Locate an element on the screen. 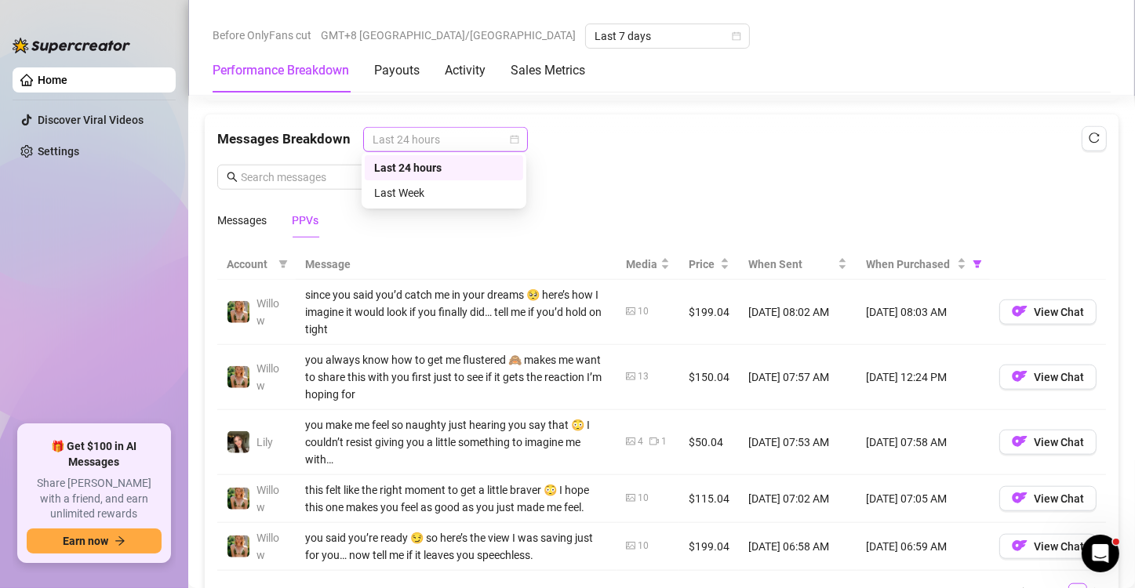 This screenshot has height=588, width=1135. div: PPVs is located at coordinates (305, 220).